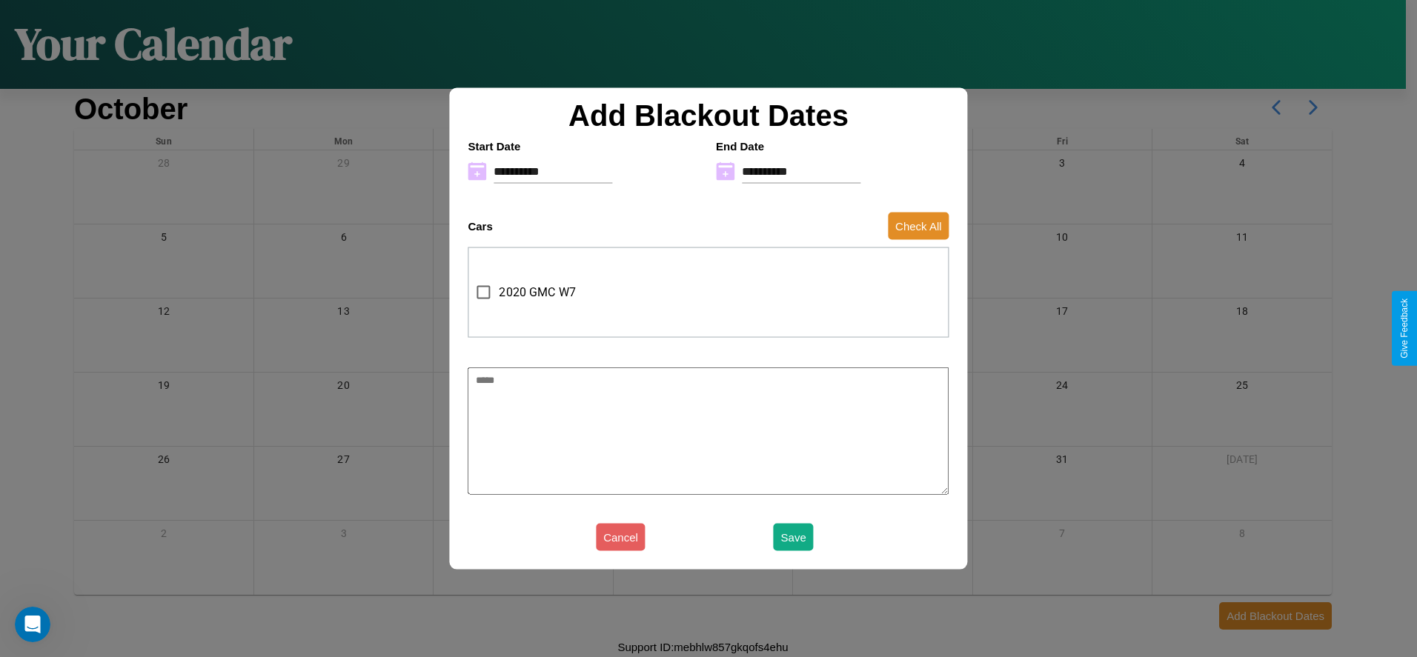 The width and height of the screenshot is (1417, 657). Describe the element at coordinates (584, 145) in the screenshot. I see `h4: Start Date` at that location.